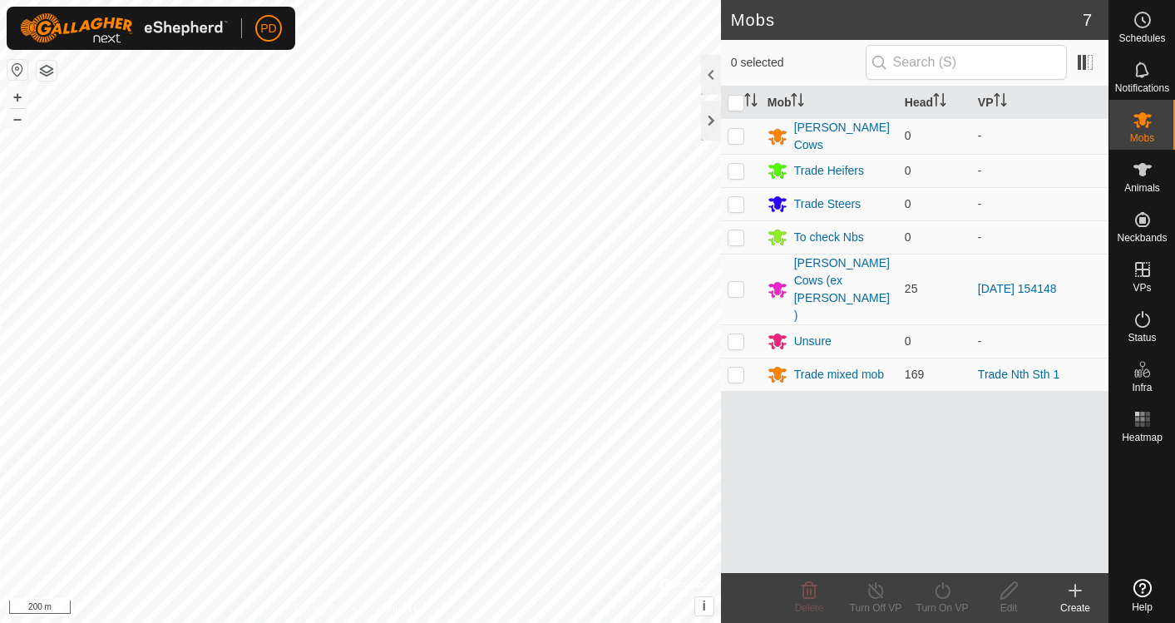 This screenshot has width=1175, height=623. Describe the element at coordinates (1141, 595) in the screenshot. I see `a: Help` at that location.